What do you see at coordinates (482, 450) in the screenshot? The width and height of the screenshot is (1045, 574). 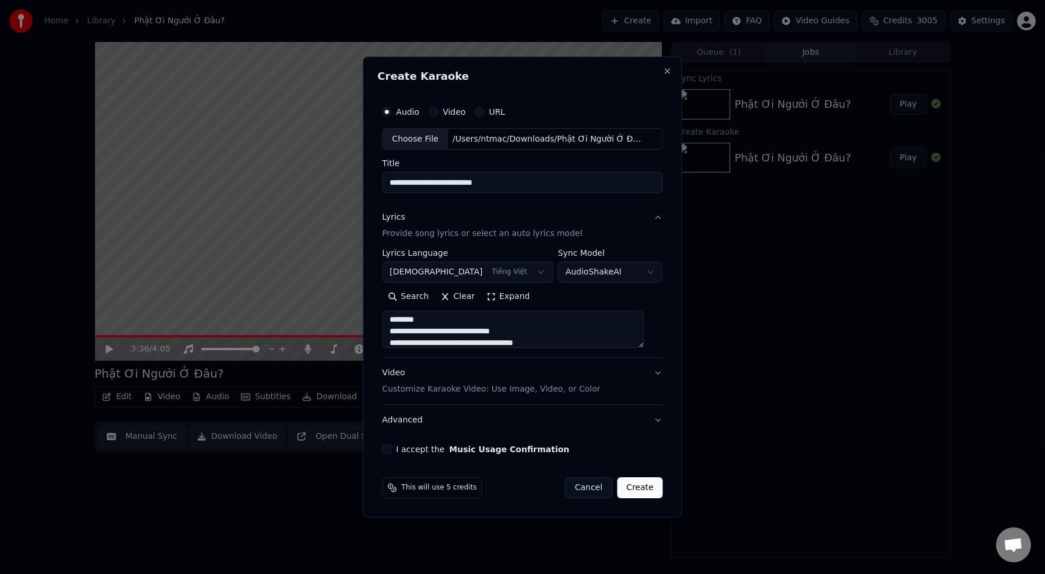 I see `label: I accept the` at bounding box center [482, 450].